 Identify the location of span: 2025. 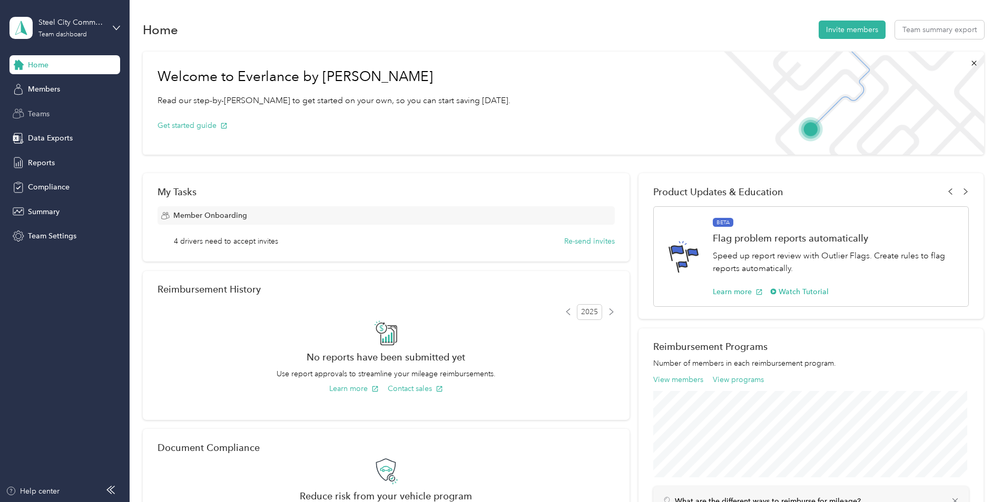
(589, 312).